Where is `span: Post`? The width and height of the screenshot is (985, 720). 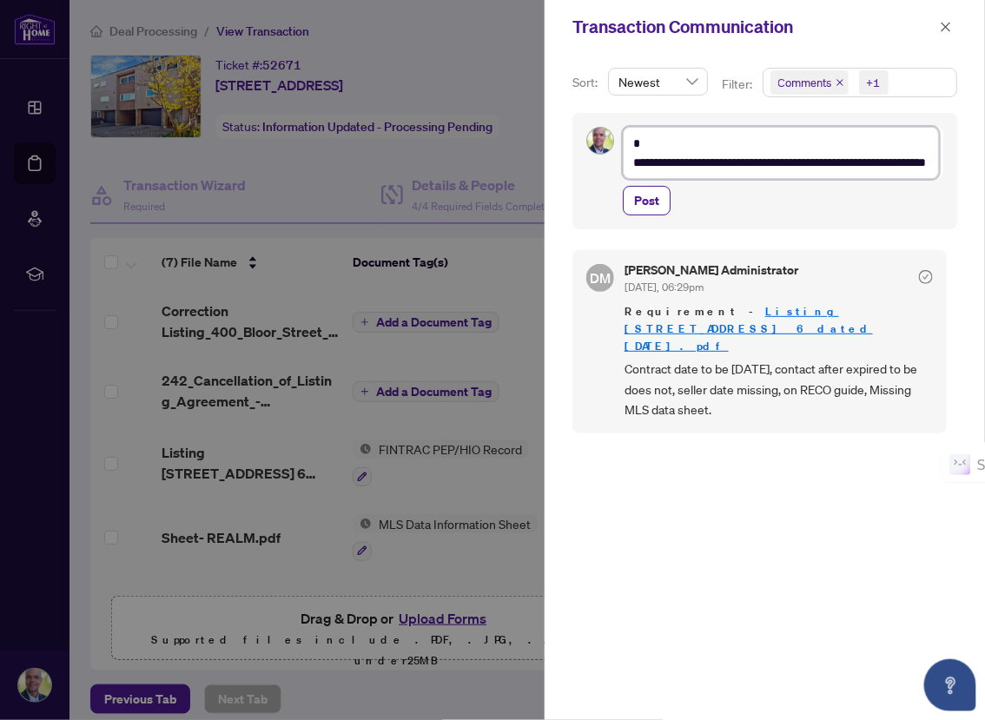
span: Post is located at coordinates (646, 201).